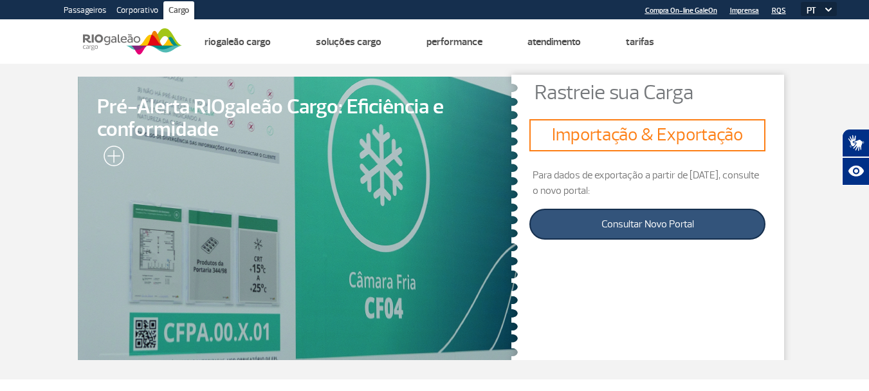 This screenshot has width=869, height=391. I want to click on a: Tarifas, so click(640, 42).